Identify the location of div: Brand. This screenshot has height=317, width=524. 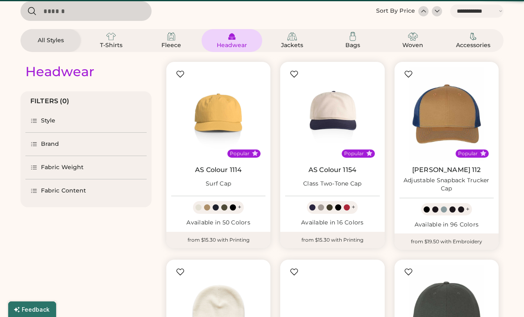
(50, 144).